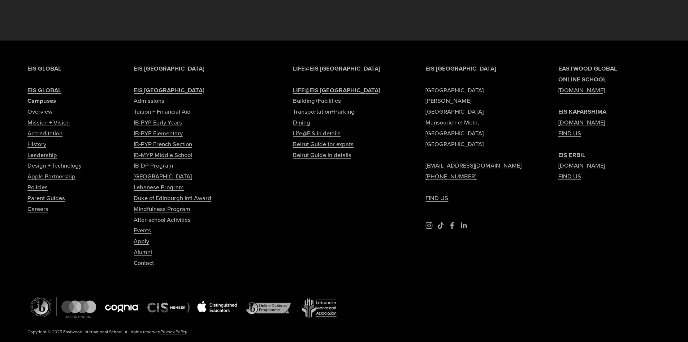 This screenshot has height=342, width=688. I want to click on a: Duke of Edinburgh Intl Award, so click(172, 198).